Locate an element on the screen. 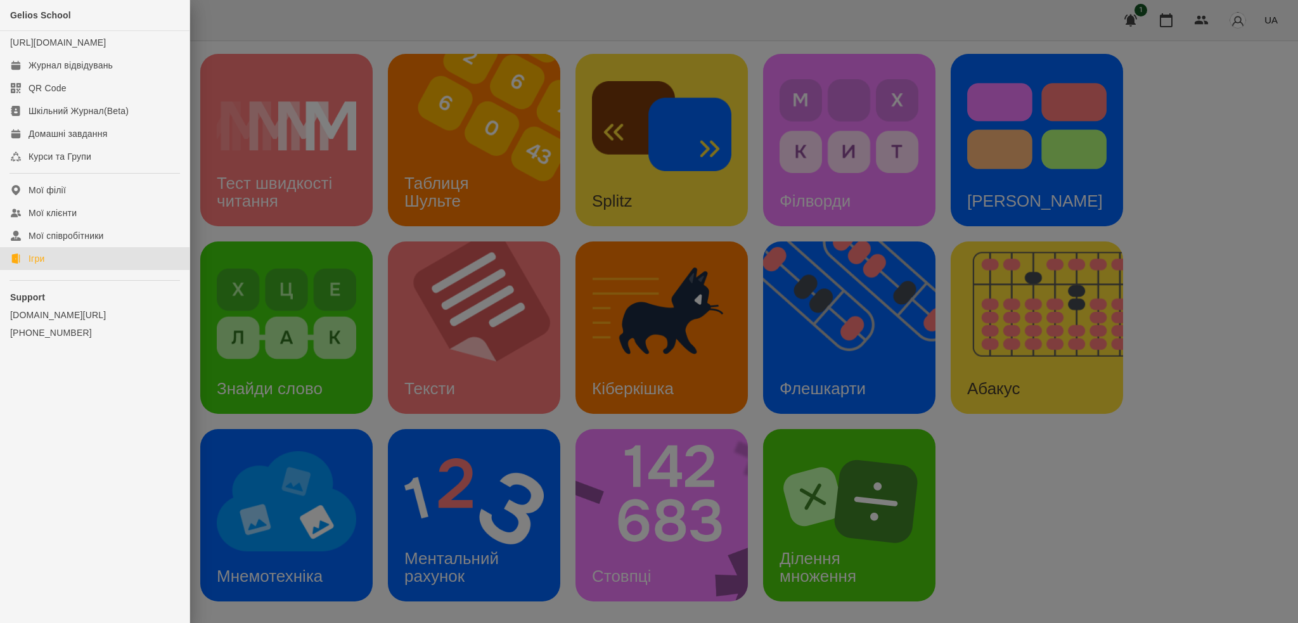 Image resolution: width=1298 pixels, height=623 pixels. div: Курси та Групи is located at coordinates (60, 157).